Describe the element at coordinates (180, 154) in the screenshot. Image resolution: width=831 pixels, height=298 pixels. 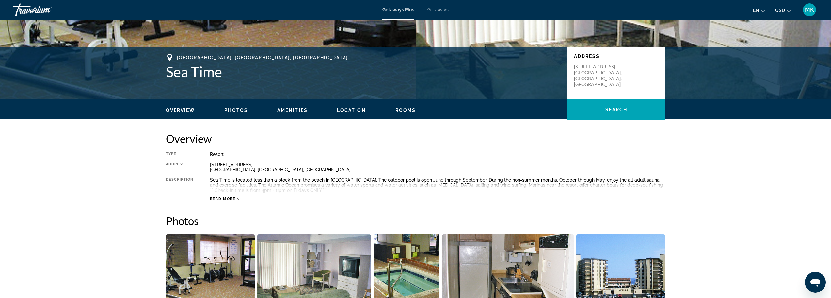
I see `div: Type` at that location.